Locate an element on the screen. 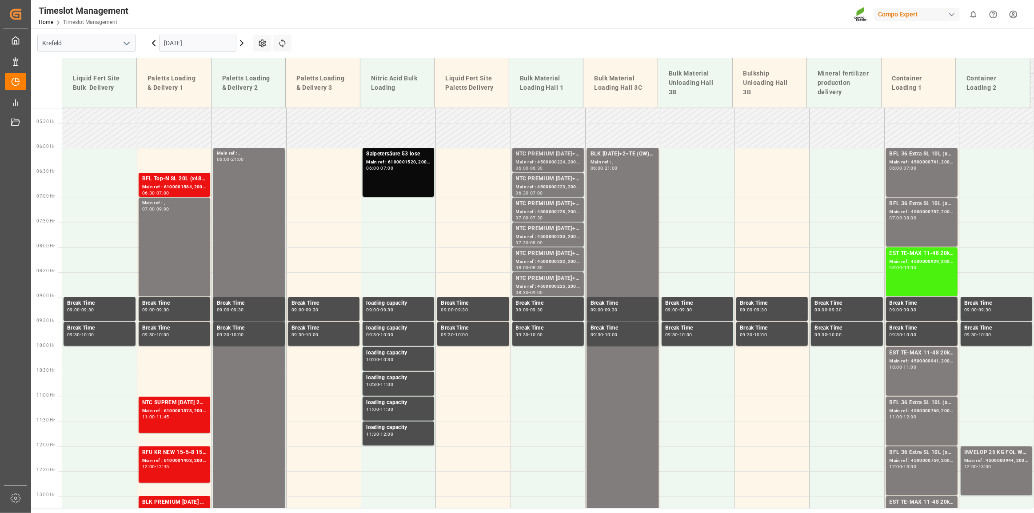 The height and width of the screenshot is (513, 1034). div: Paletts Loading & Delivery 3 is located at coordinates (323, 83).